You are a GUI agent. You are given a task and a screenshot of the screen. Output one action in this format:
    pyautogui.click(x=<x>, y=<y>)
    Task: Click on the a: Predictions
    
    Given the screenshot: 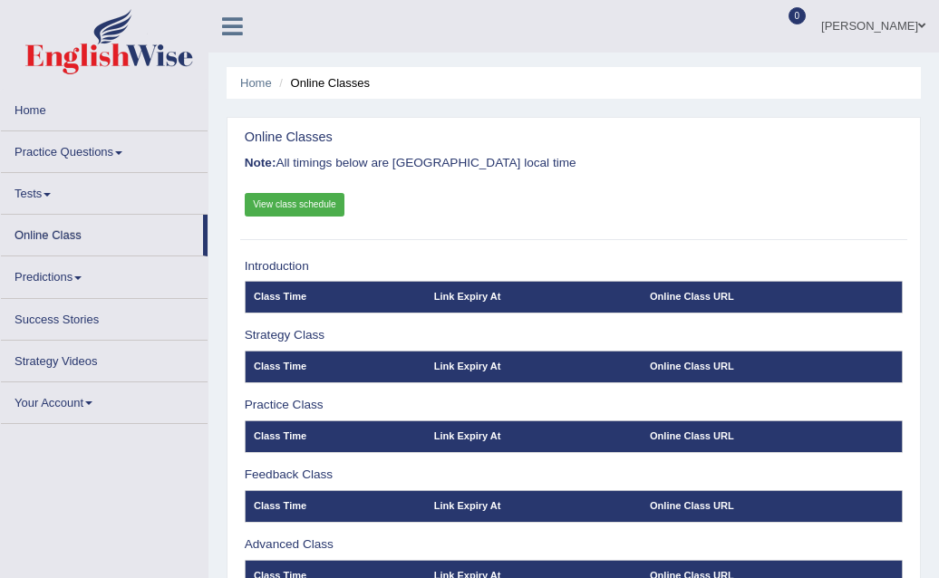 What is the action you would take?
    pyautogui.click(x=104, y=274)
    